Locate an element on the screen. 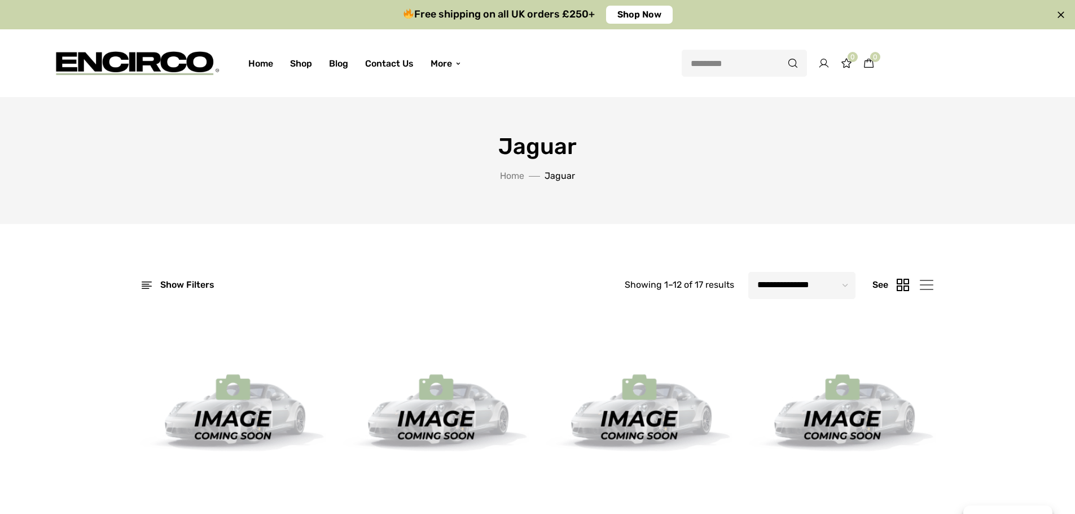 This screenshot has width=1075, height=514. span: Jaguar is located at coordinates (560, 175).